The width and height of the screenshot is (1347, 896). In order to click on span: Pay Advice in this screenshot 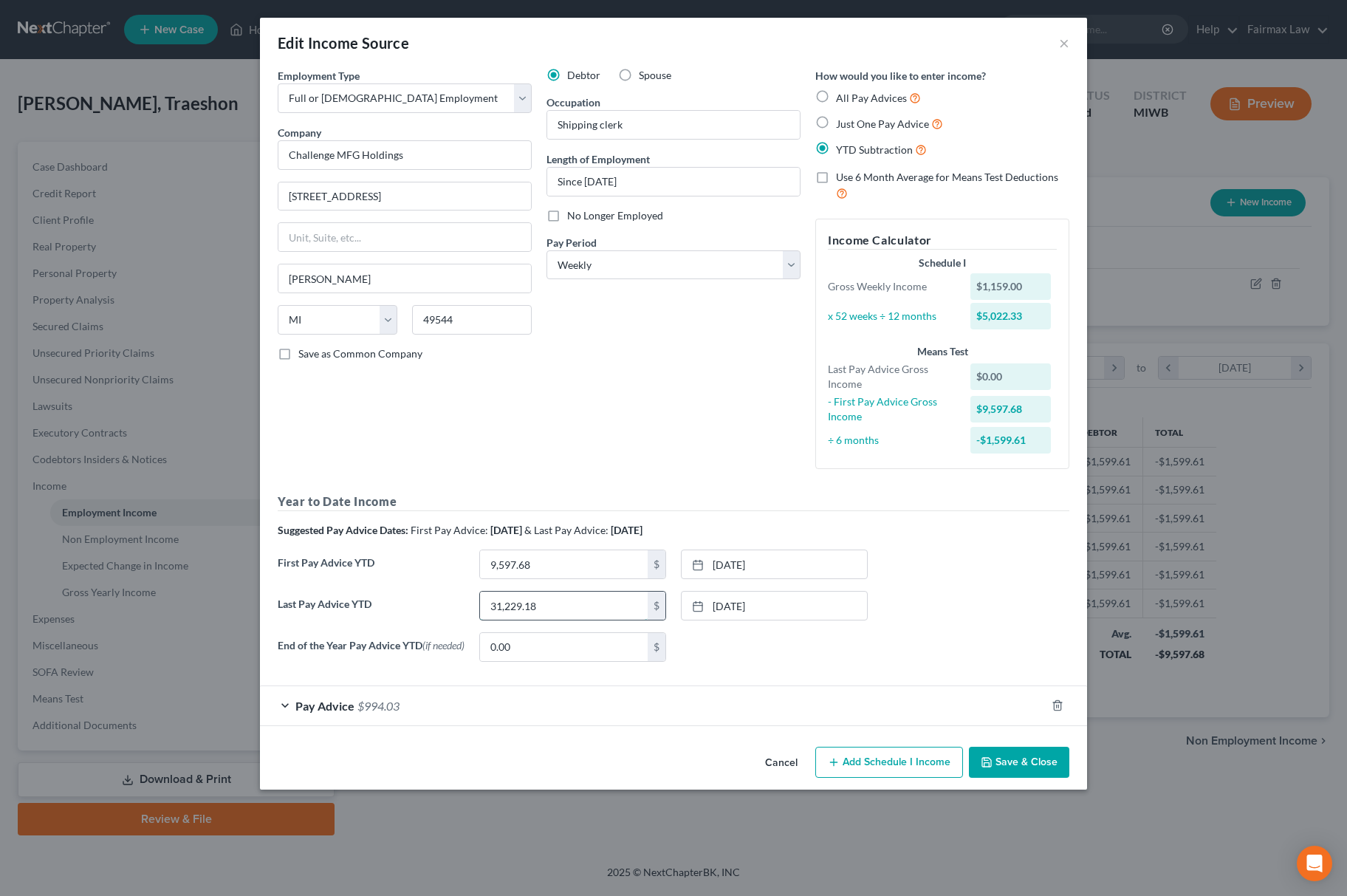, I will do `click(325, 706)`.